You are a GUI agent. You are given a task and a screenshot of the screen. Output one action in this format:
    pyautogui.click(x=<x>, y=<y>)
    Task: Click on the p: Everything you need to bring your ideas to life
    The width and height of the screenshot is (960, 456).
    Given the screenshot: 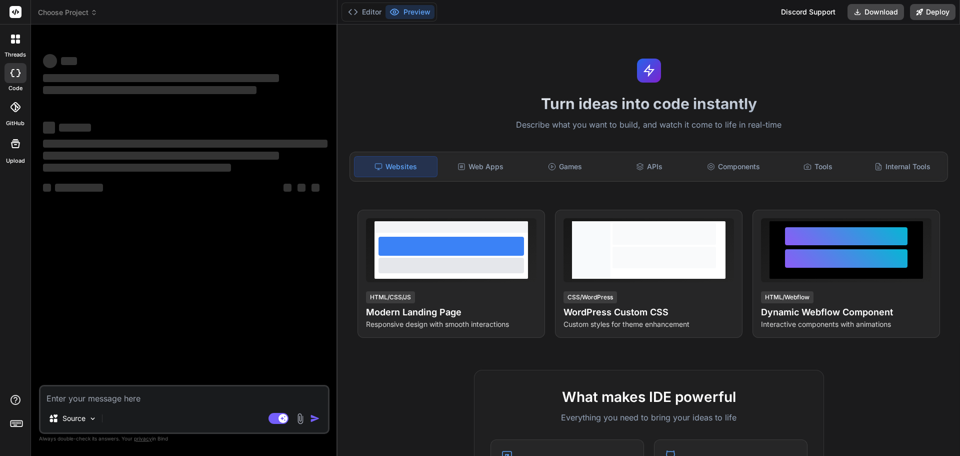 What is the action you would take?
    pyautogui.click(x=649, y=417)
    